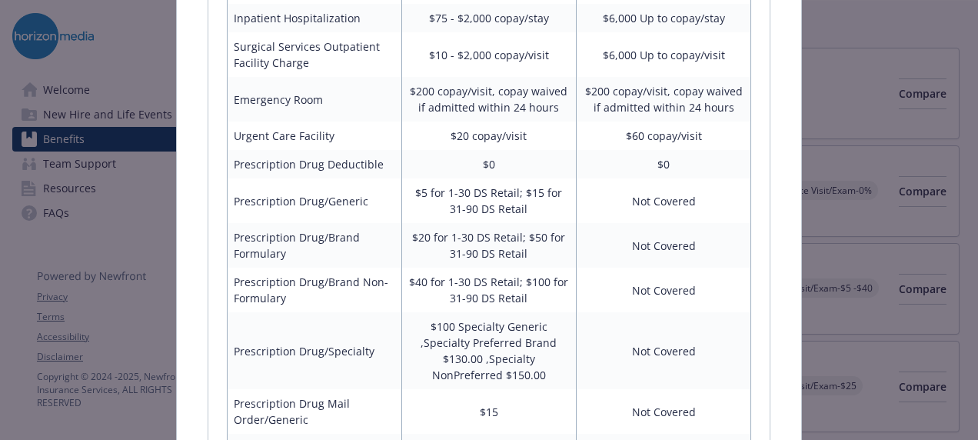 Image resolution: width=978 pixels, height=440 pixels. What do you see at coordinates (488, 245) in the screenshot?
I see `td: $20 for 1-30 DS Retail; $50 for 31-90 DS Retail` at bounding box center [488, 245].